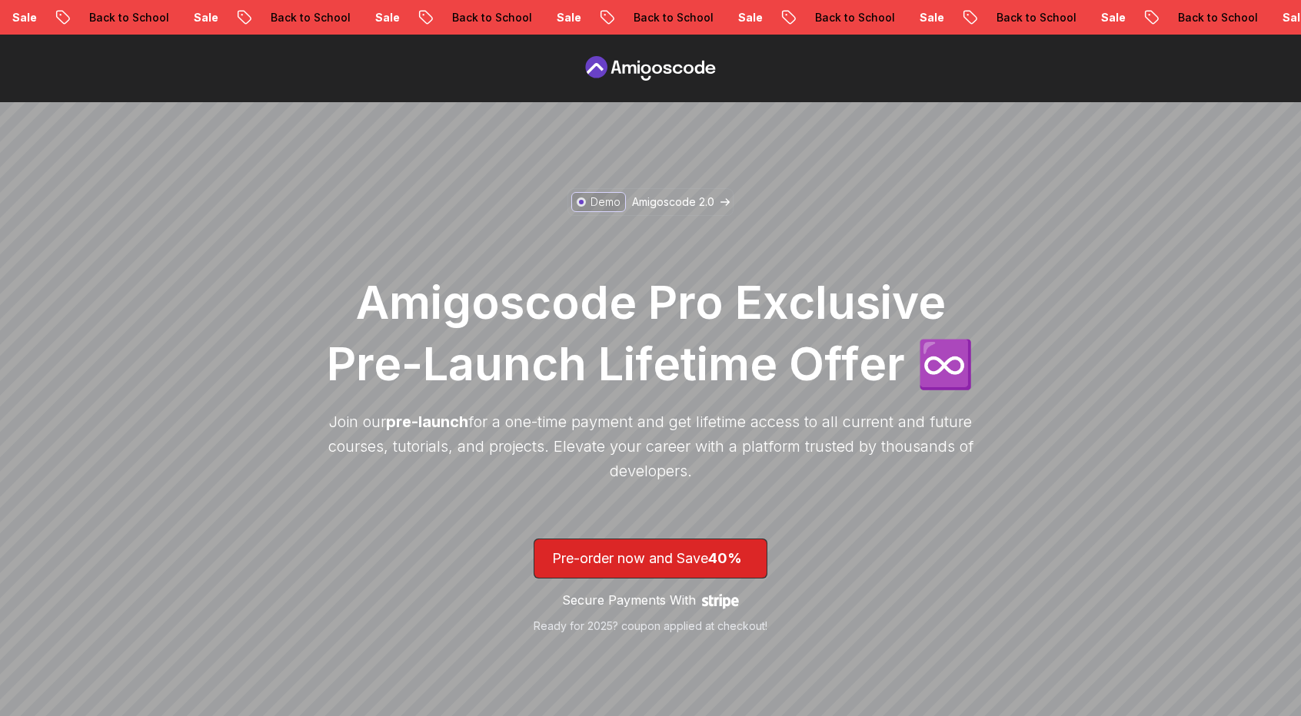 The height and width of the screenshot is (716, 1301). What do you see at coordinates (650, 587) in the screenshot?
I see `a: lifetime-access` at bounding box center [650, 587].